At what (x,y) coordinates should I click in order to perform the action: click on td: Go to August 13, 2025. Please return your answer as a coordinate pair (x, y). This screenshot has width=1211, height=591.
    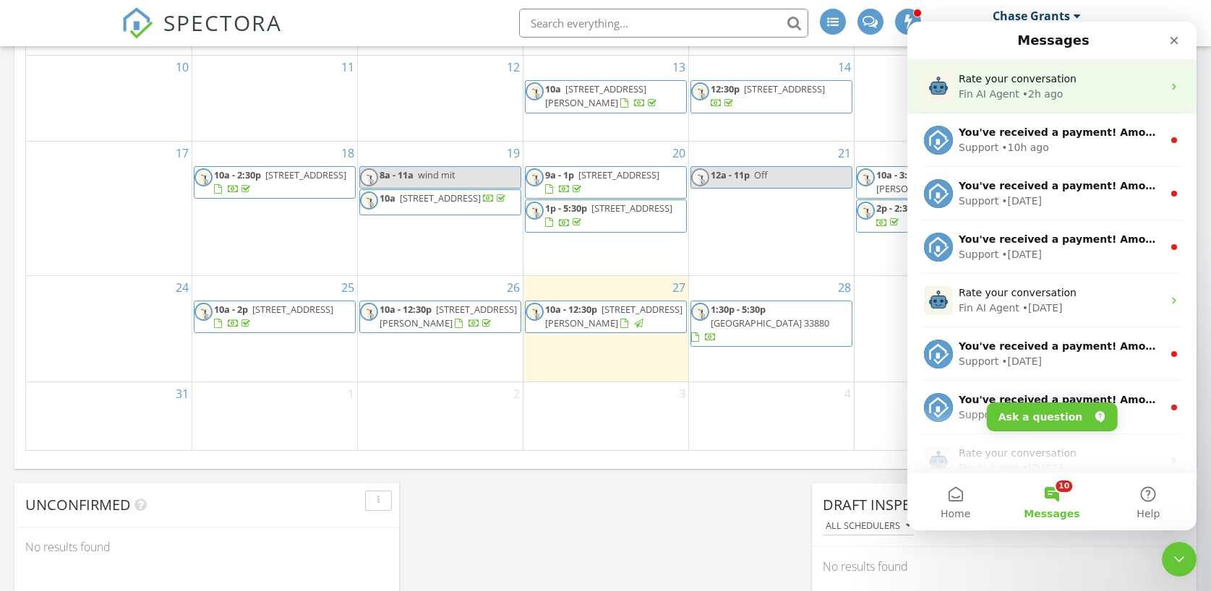
    Looking at the image, I should click on (605, 98).